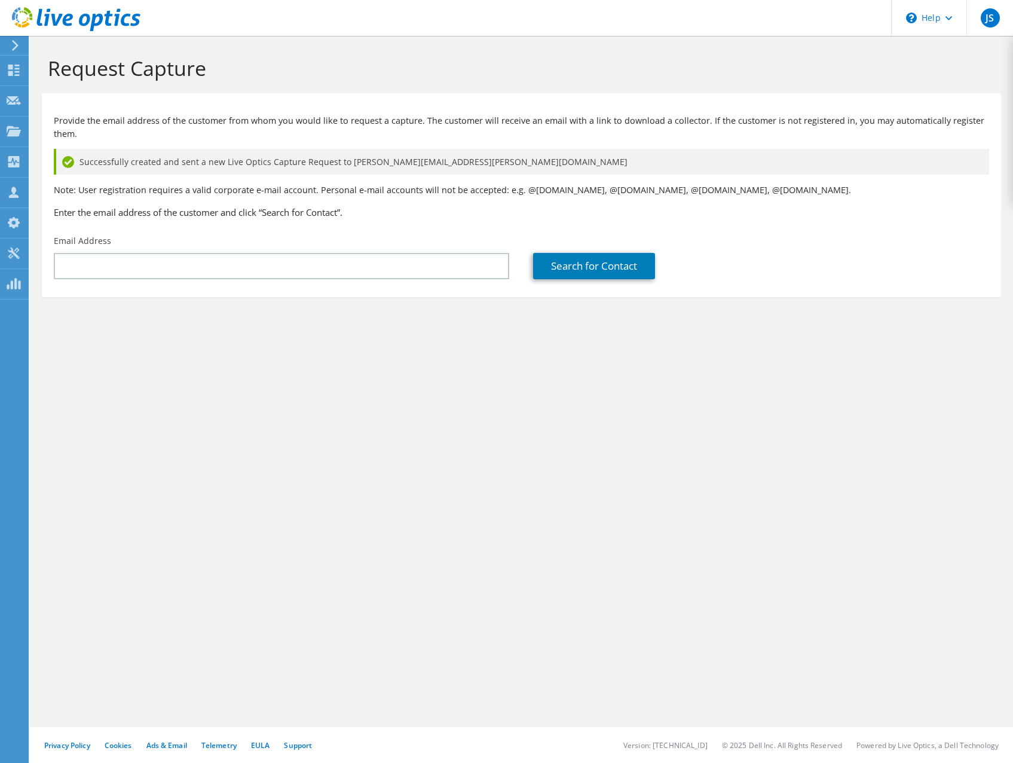 The image size is (1013, 763). What do you see at coordinates (928, 745) in the screenshot?
I see `li: Powered by Live Optics, a Dell Technology` at bounding box center [928, 745].